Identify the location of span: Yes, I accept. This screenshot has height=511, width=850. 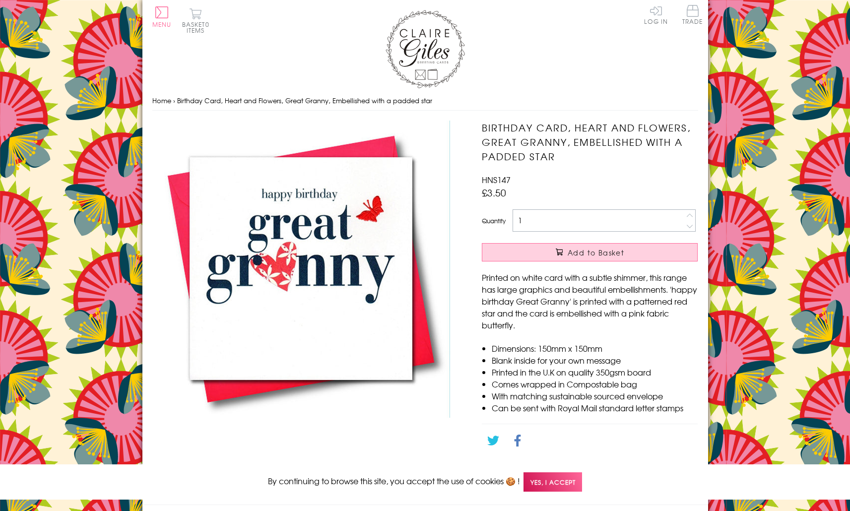
(553, 482).